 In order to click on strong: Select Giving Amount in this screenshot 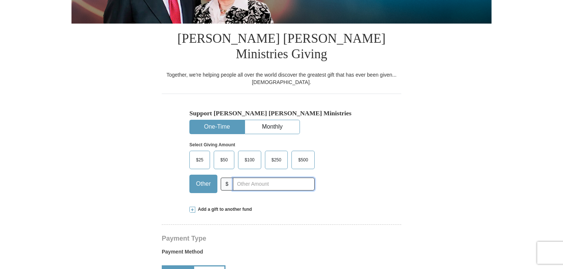, I will do `click(212, 145)`.